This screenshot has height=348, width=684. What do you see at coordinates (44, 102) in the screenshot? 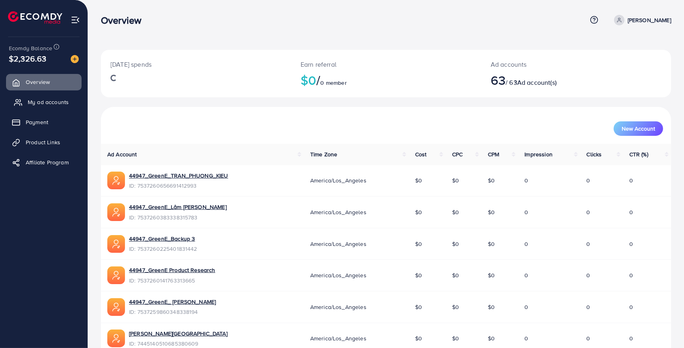
I see `a: My ad accounts` at bounding box center [44, 102].